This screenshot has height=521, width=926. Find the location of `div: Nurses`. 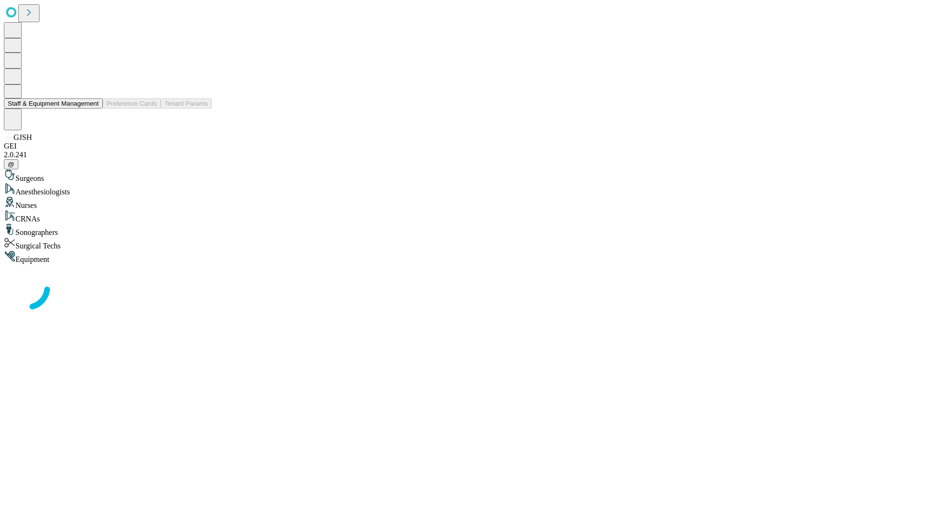

div: Nurses is located at coordinates (463, 203).